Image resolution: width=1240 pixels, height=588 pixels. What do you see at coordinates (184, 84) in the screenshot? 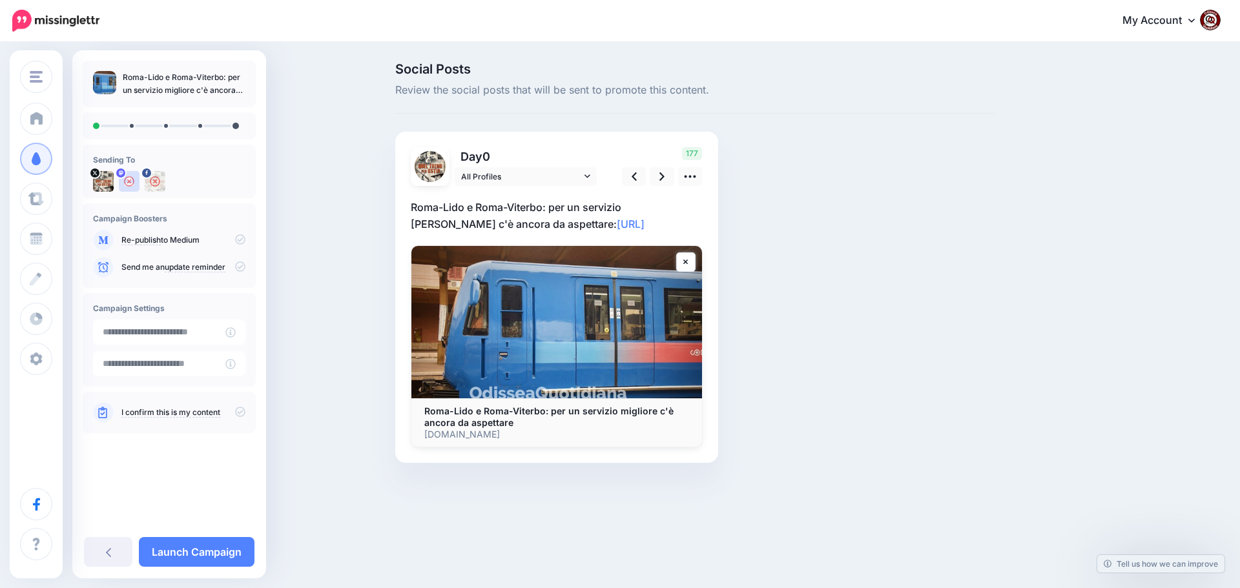
I see `p: Roma-Lido e Roma-Viterbo: per un servizio migliore c'è ancora da aspettare` at bounding box center [184, 84].